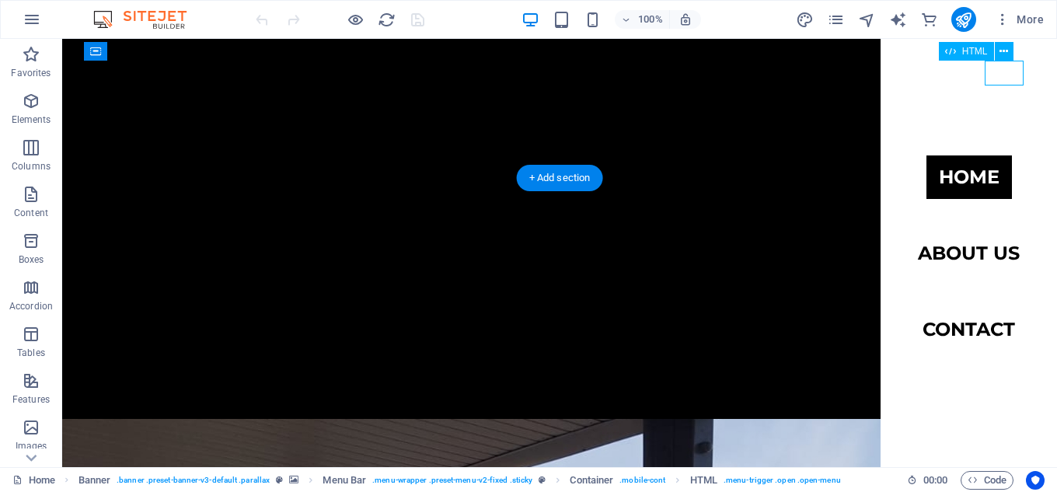 The width and height of the screenshot is (1057, 492). What do you see at coordinates (935, 480) in the screenshot?
I see `span: 00 00` at bounding box center [935, 480].